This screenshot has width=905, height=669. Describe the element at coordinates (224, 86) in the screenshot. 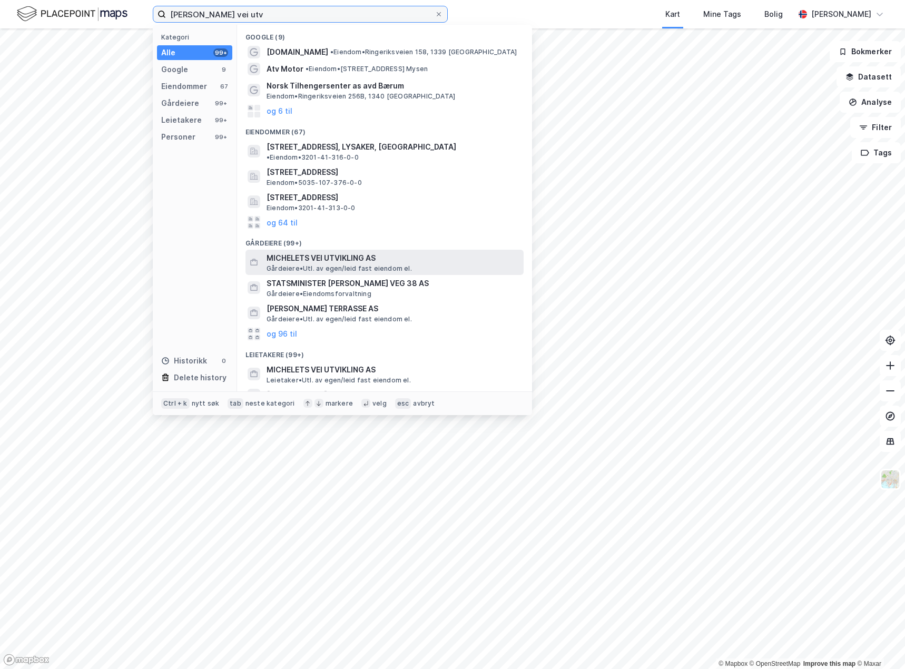

I see `div: 67` at that location.